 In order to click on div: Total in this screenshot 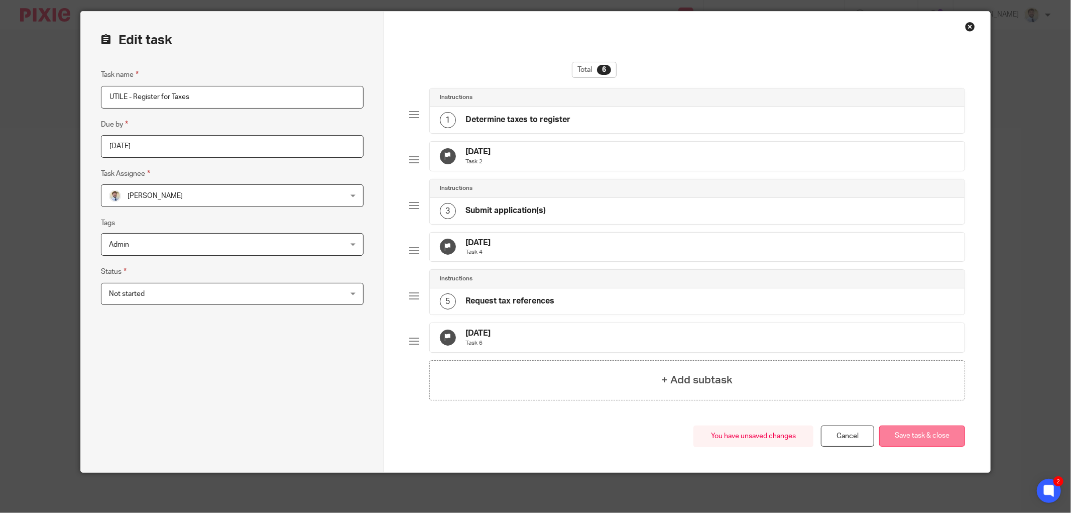, I will do `click(594, 70)`.